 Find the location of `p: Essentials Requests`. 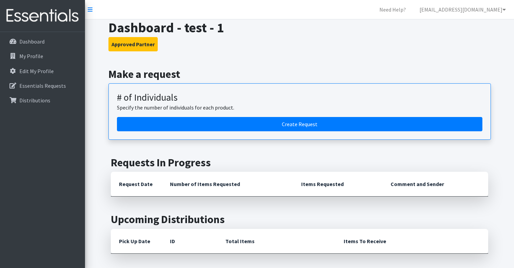

p: Essentials Requests is located at coordinates (42, 86).